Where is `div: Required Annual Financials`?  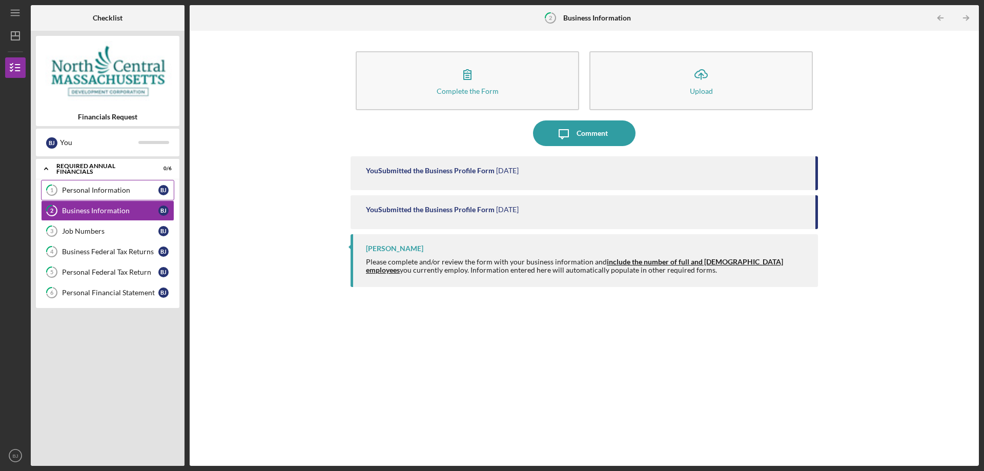 div: Required Annual Financials is located at coordinates (101, 169).